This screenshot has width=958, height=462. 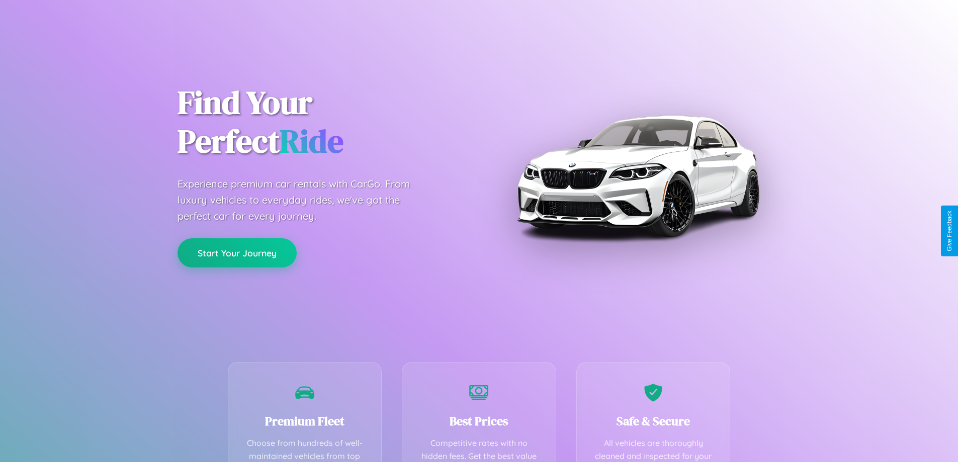 What do you see at coordinates (303, 200) in the screenshot?
I see `p: Experience premium car rentals with CarGo. From luxury vehicles to everyday rides, we've got the ...` at bounding box center [303, 200].